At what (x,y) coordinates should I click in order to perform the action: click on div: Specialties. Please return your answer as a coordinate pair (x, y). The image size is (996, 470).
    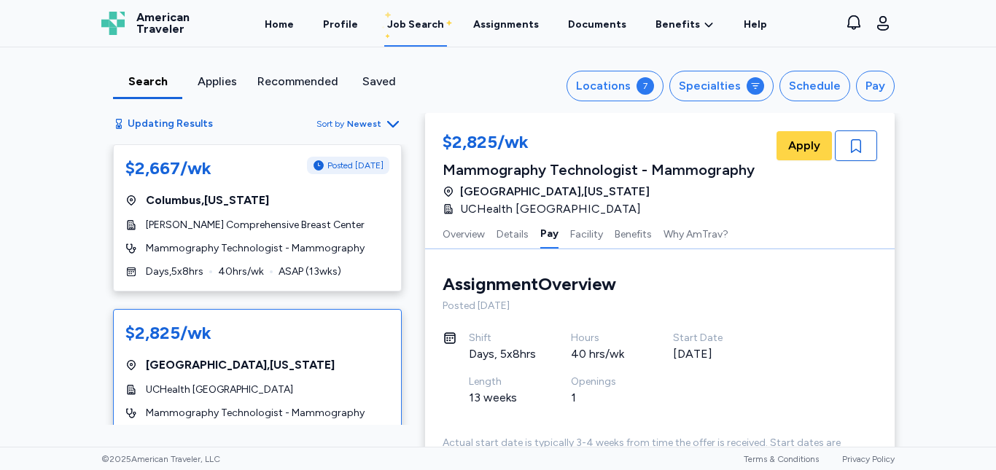
    Looking at the image, I should click on (709, 86).